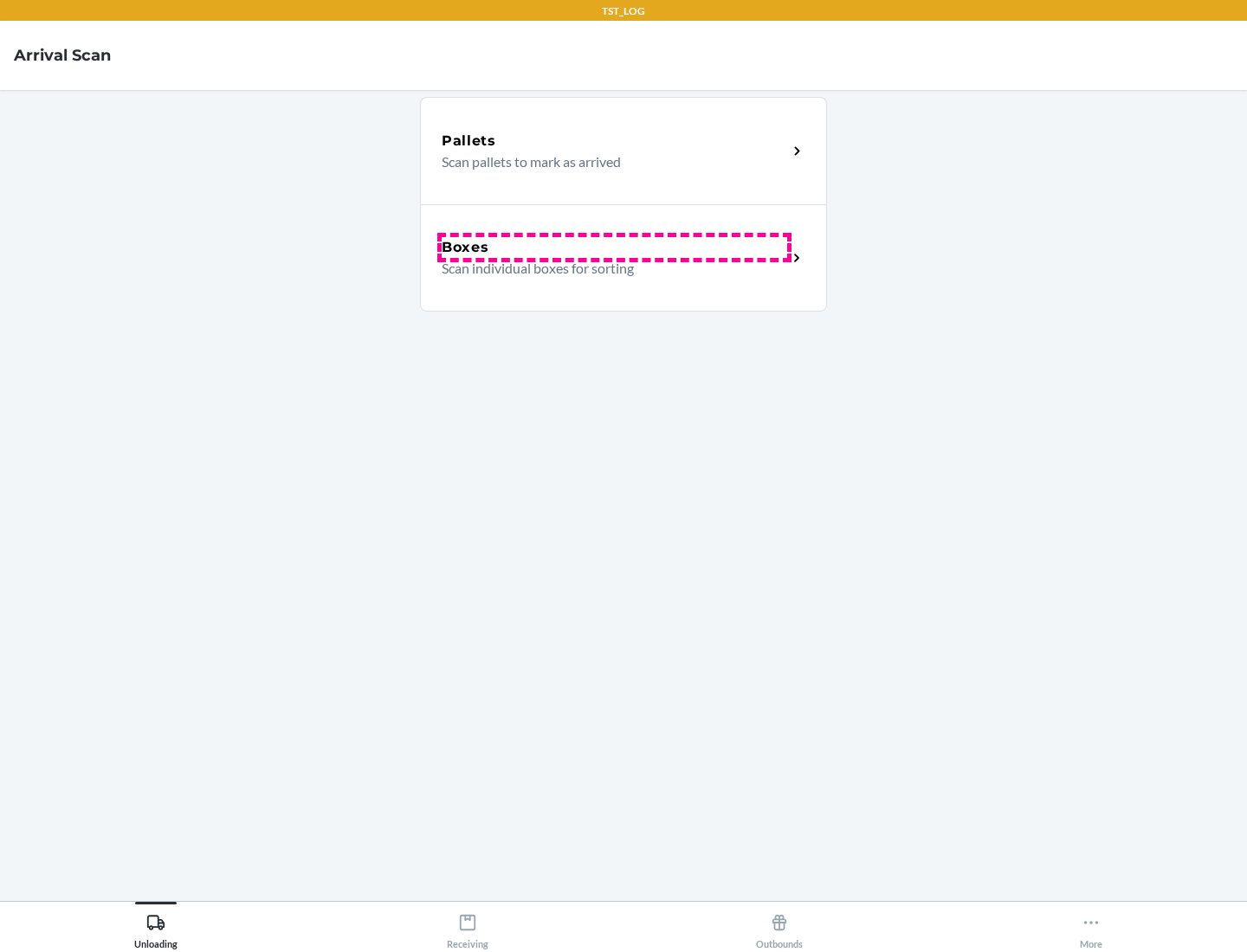 The height and width of the screenshot is (952, 1247). What do you see at coordinates (468, 926) in the screenshot?
I see `button: Receiving` at bounding box center [468, 926].